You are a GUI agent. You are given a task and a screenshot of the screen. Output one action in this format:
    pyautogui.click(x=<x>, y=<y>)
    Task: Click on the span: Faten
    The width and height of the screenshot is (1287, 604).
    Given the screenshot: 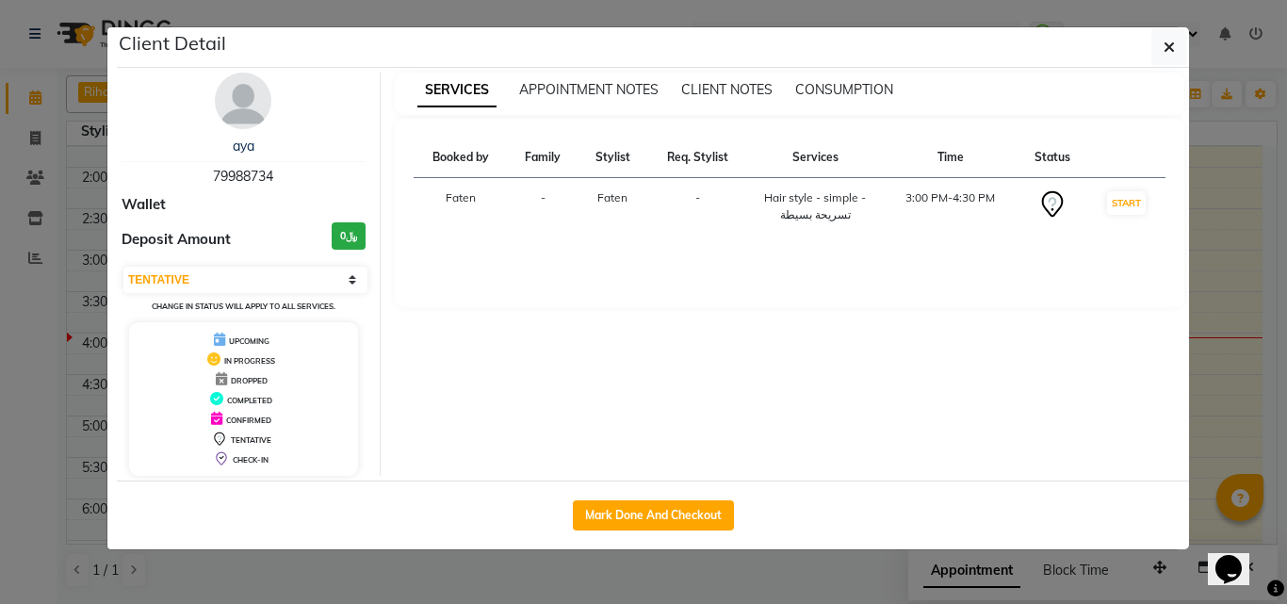 What is the action you would take?
    pyautogui.click(x=612, y=197)
    